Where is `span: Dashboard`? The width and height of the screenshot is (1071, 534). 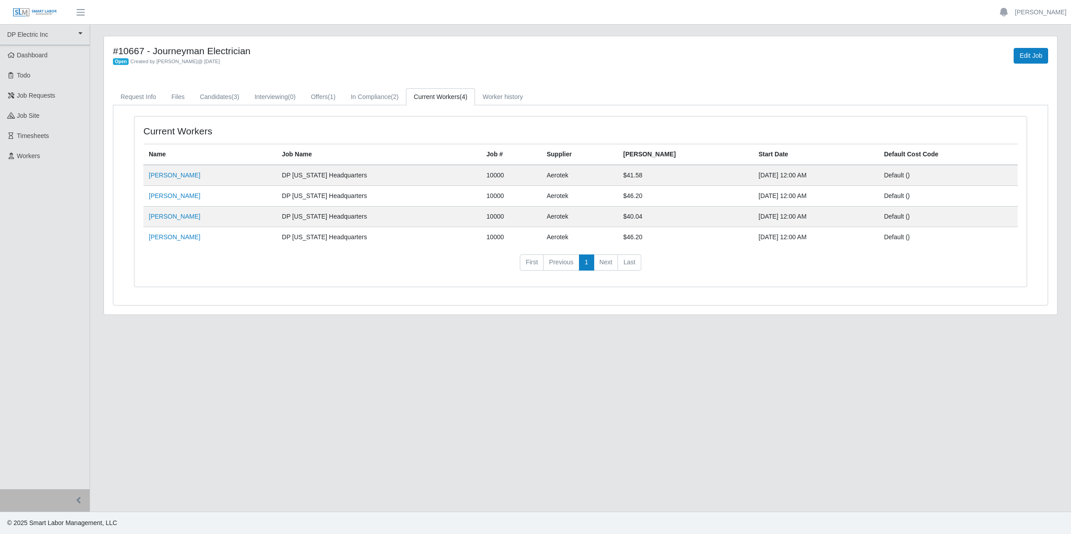 span: Dashboard is located at coordinates (32, 55).